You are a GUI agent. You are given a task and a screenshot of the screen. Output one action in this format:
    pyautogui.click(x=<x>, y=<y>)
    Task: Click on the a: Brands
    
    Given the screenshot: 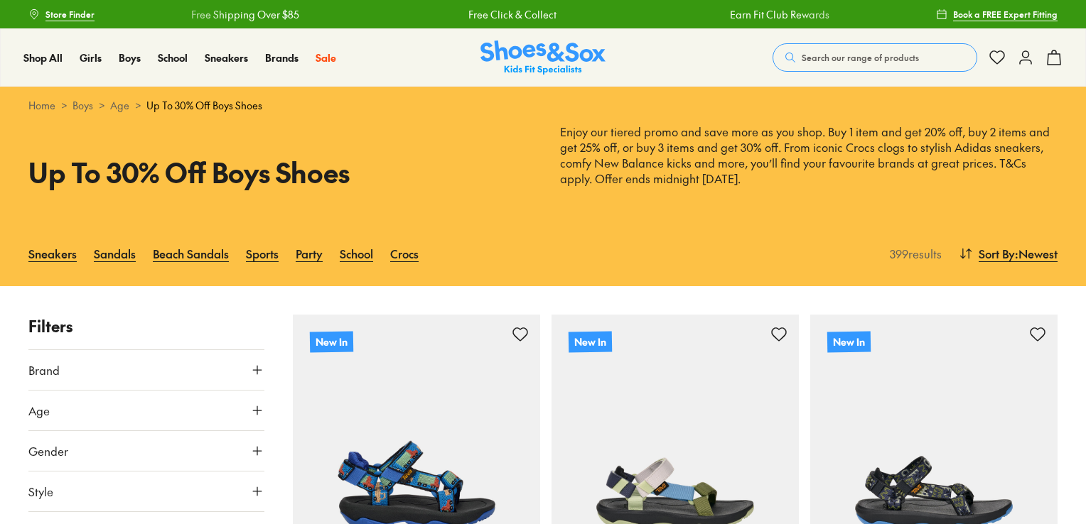 What is the action you would take?
    pyautogui.click(x=281, y=58)
    